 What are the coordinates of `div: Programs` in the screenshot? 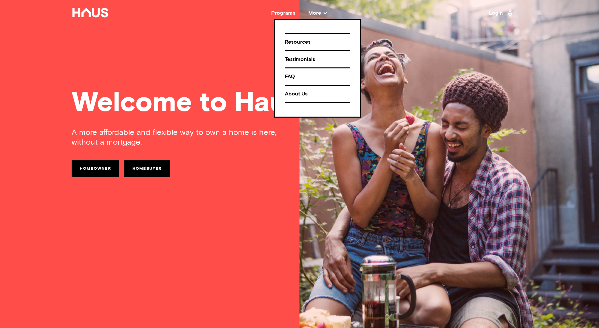 It's located at (283, 13).